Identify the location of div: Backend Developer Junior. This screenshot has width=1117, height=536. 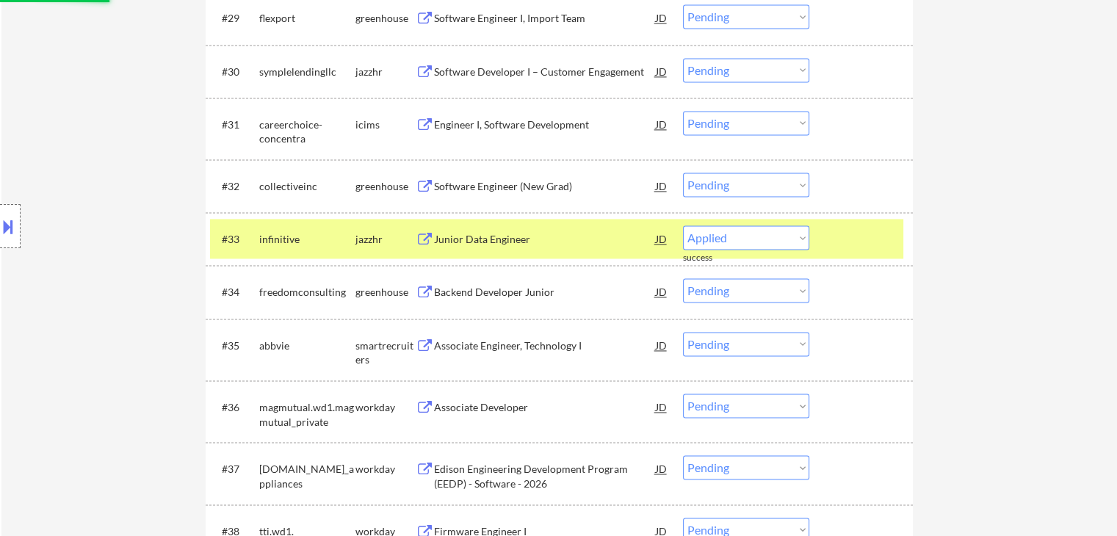
(545, 292).